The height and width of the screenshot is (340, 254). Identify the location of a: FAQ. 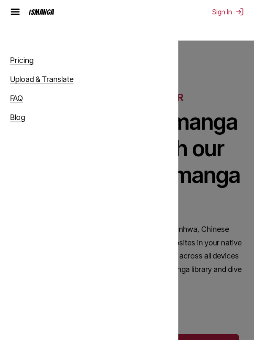
(16, 98).